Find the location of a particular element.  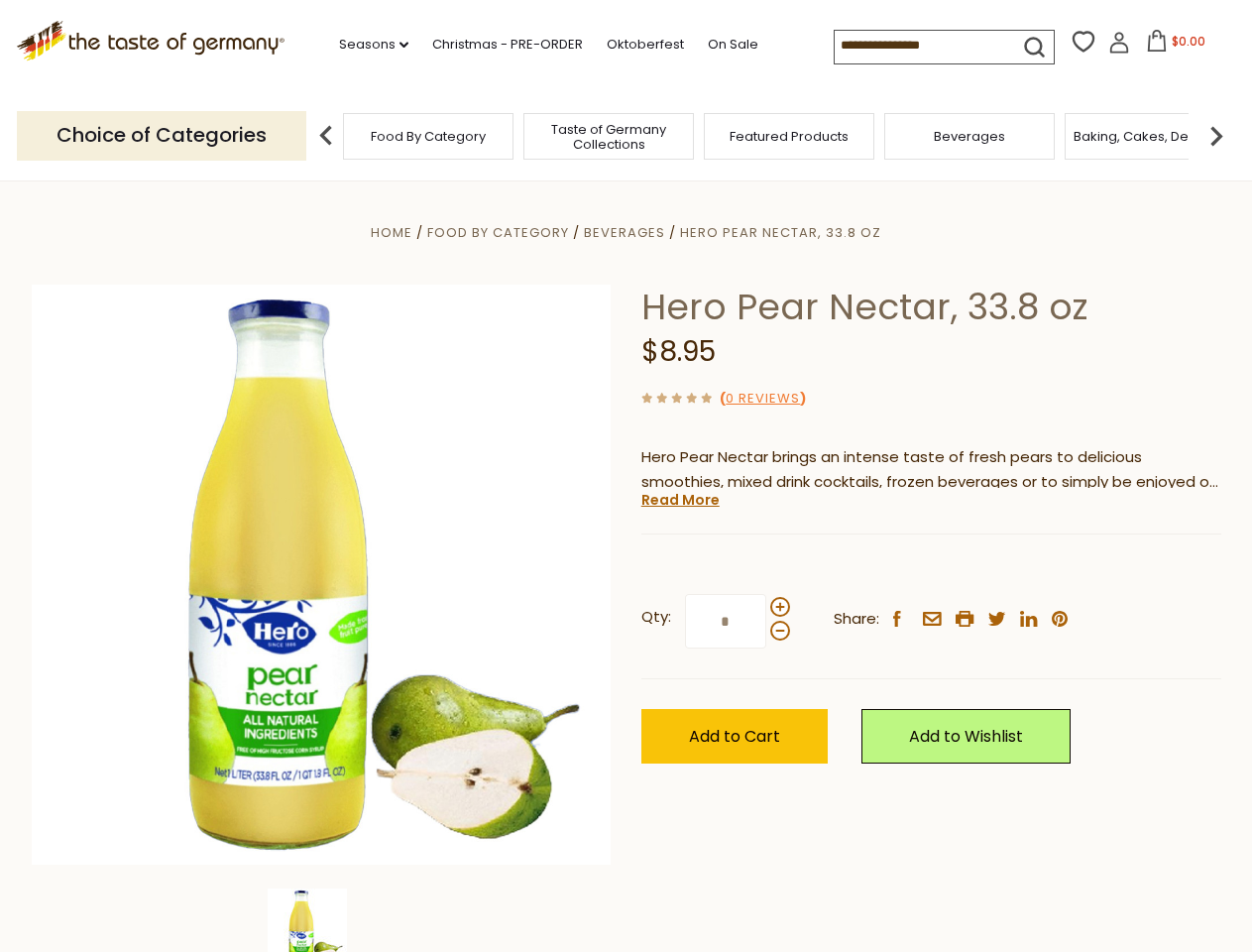

p: Choice of Categories is located at coordinates (162, 135).